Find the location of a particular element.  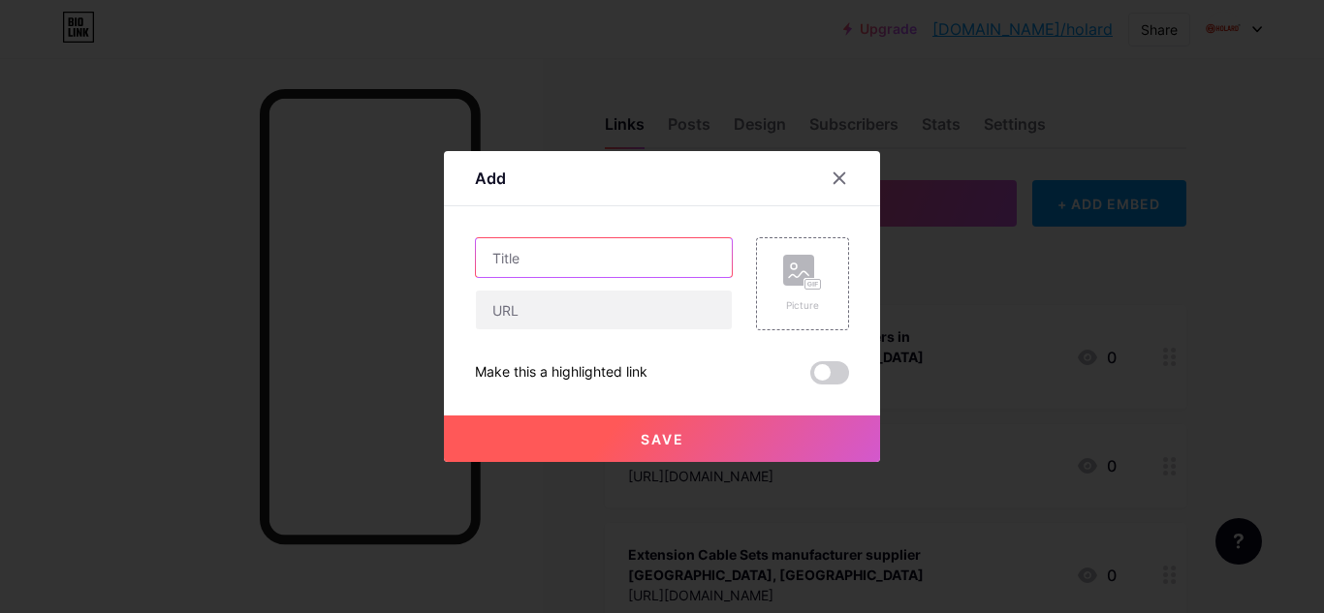

div: Picture is located at coordinates (802, 305).